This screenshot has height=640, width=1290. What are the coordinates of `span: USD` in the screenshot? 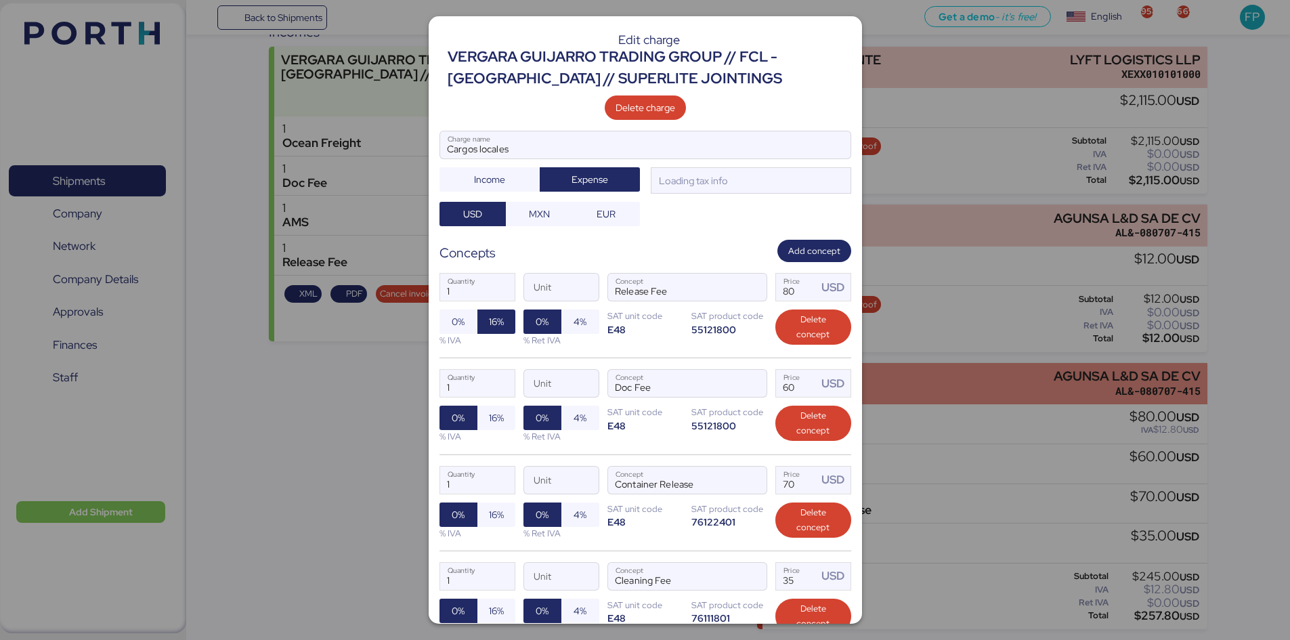 It's located at (473, 214).